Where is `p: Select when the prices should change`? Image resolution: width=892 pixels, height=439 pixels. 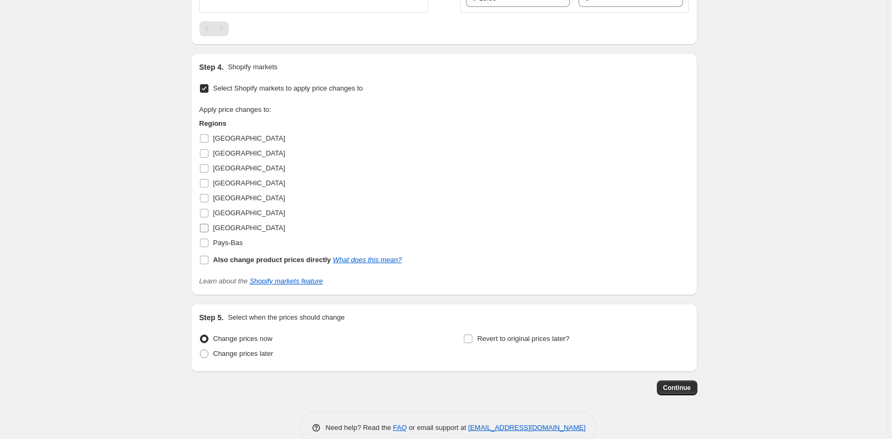 p: Select when the prices should change is located at coordinates (286, 318).